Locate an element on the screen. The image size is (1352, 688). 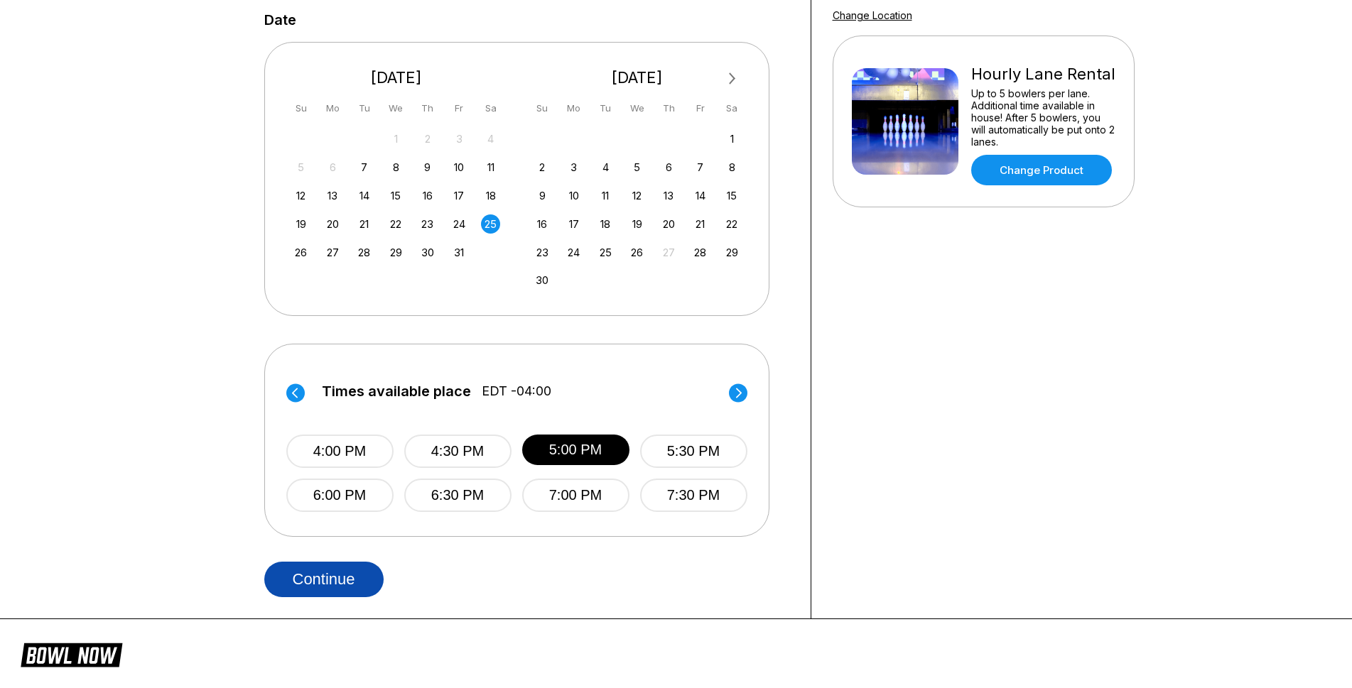
button: 6:00 PM is located at coordinates (340, 495).